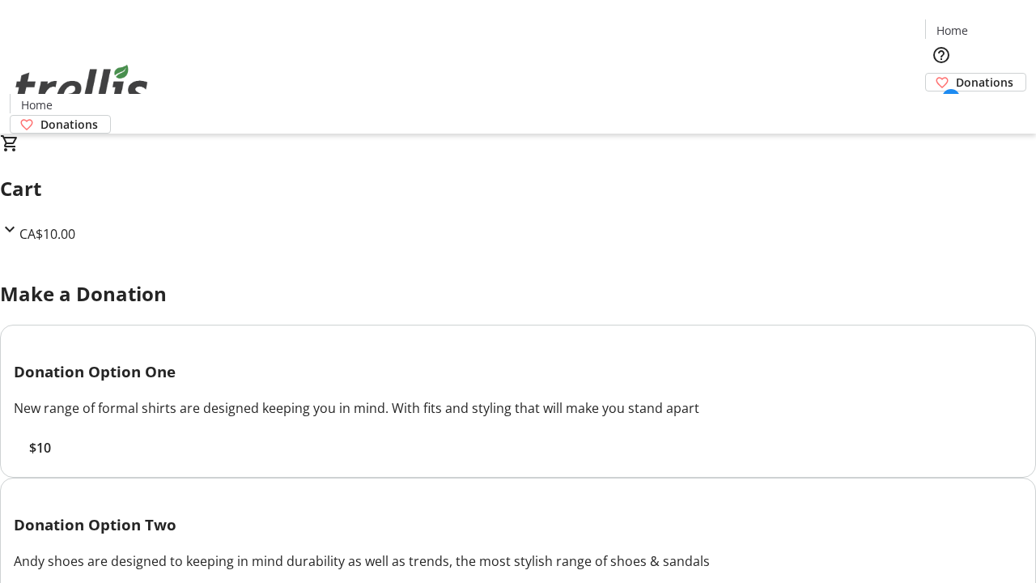 Image resolution: width=1036 pixels, height=583 pixels. What do you see at coordinates (941, 55) in the screenshot?
I see `button: Help` at bounding box center [941, 55].